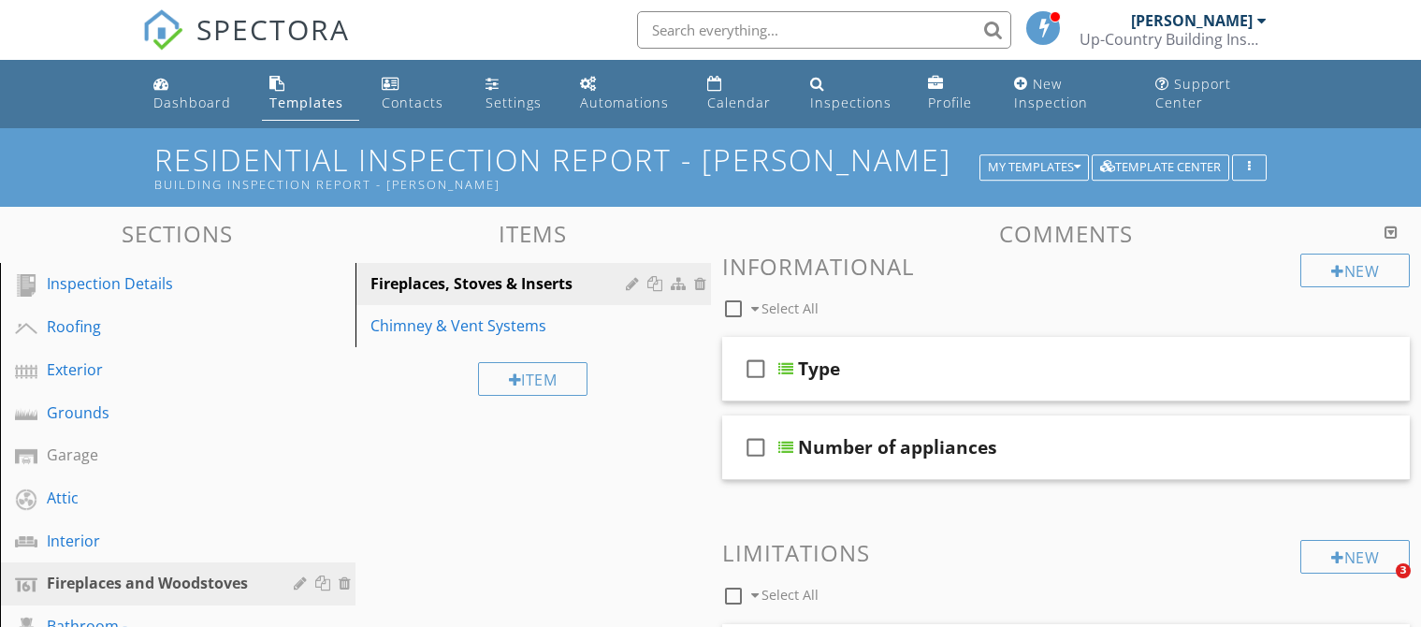 This screenshot has width=1421, height=627. I want to click on a: Dashboard, so click(196, 94).